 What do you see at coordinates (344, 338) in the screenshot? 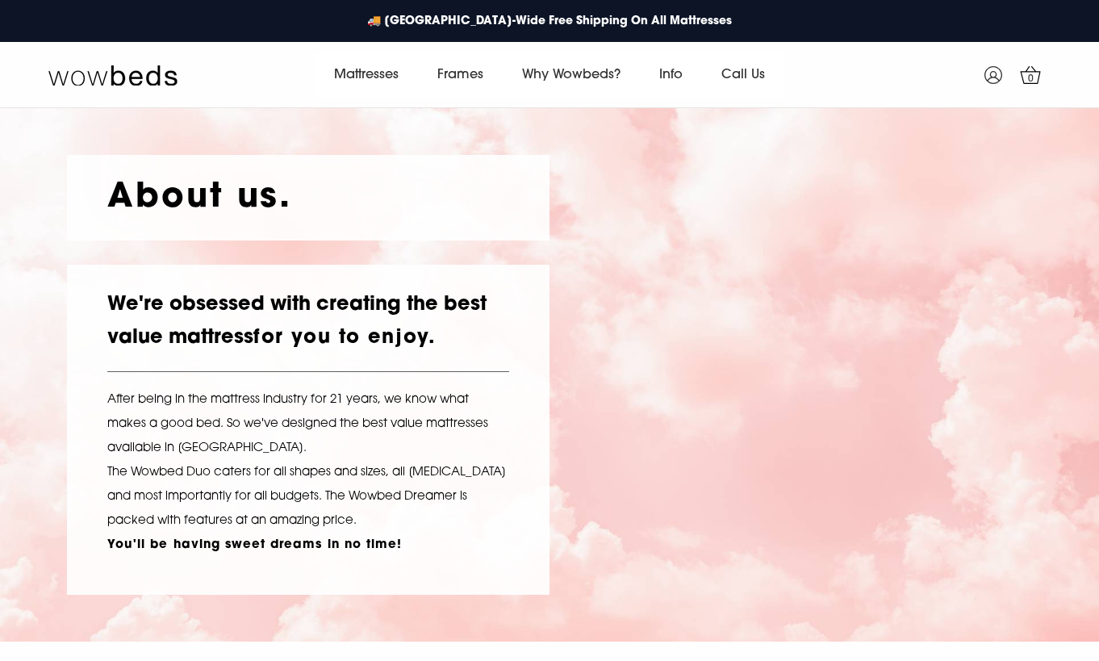
I see `strong: for you to enjoy.` at bounding box center [344, 338].